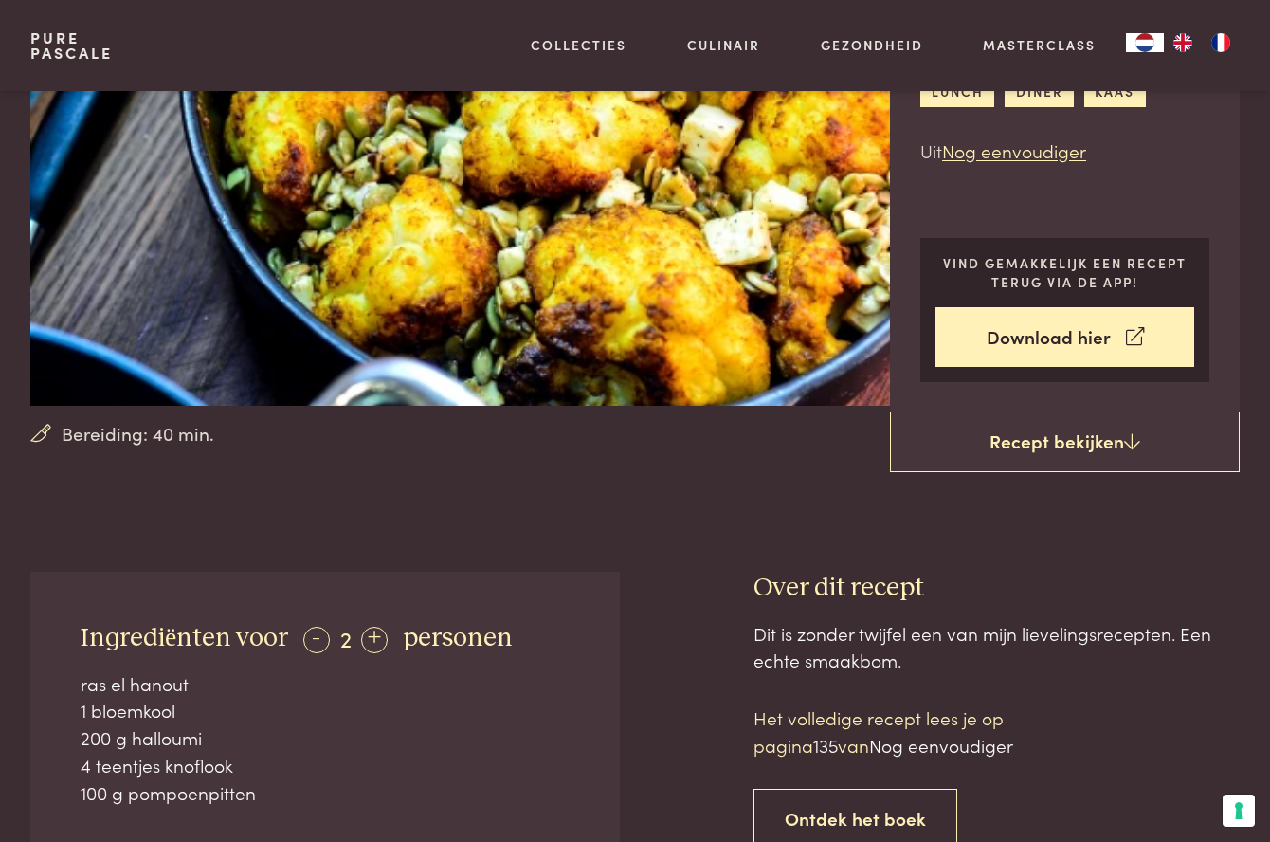 The height and width of the screenshot is (842, 1270). I want to click on a: Masterclass, so click(1039, 45).